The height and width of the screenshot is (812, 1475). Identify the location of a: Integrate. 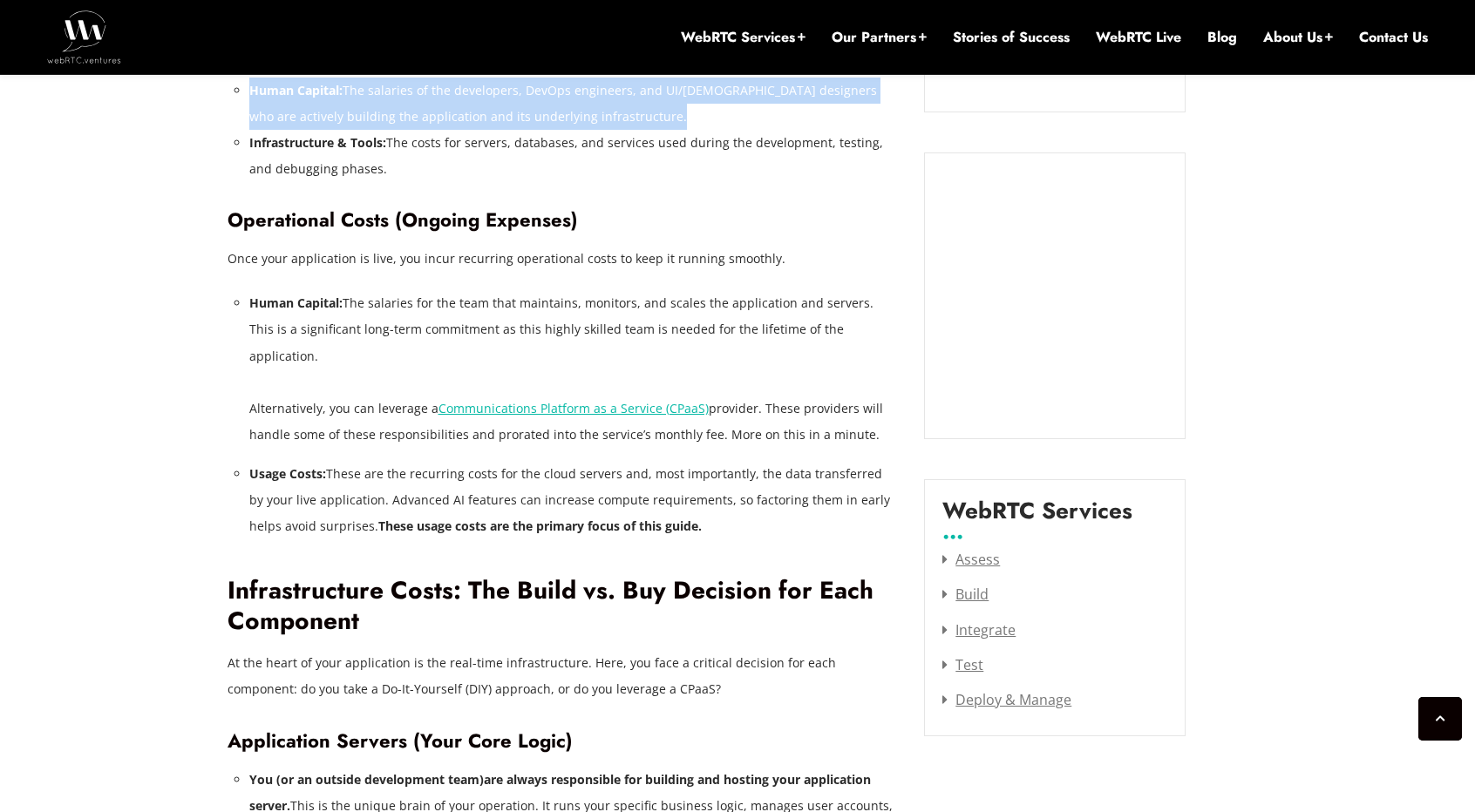
(979, 629).